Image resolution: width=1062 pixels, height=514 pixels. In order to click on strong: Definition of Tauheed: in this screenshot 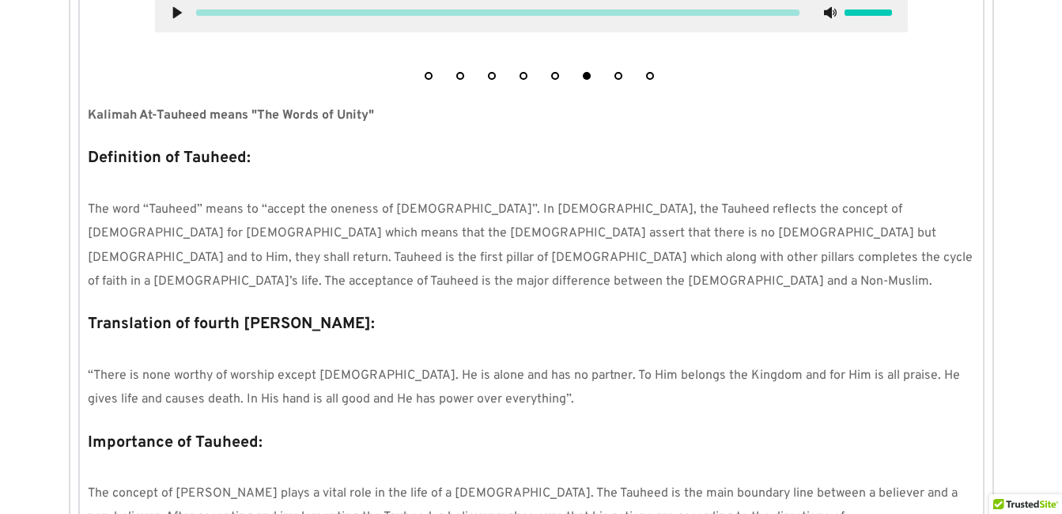, I will do `click(169, 158)`.